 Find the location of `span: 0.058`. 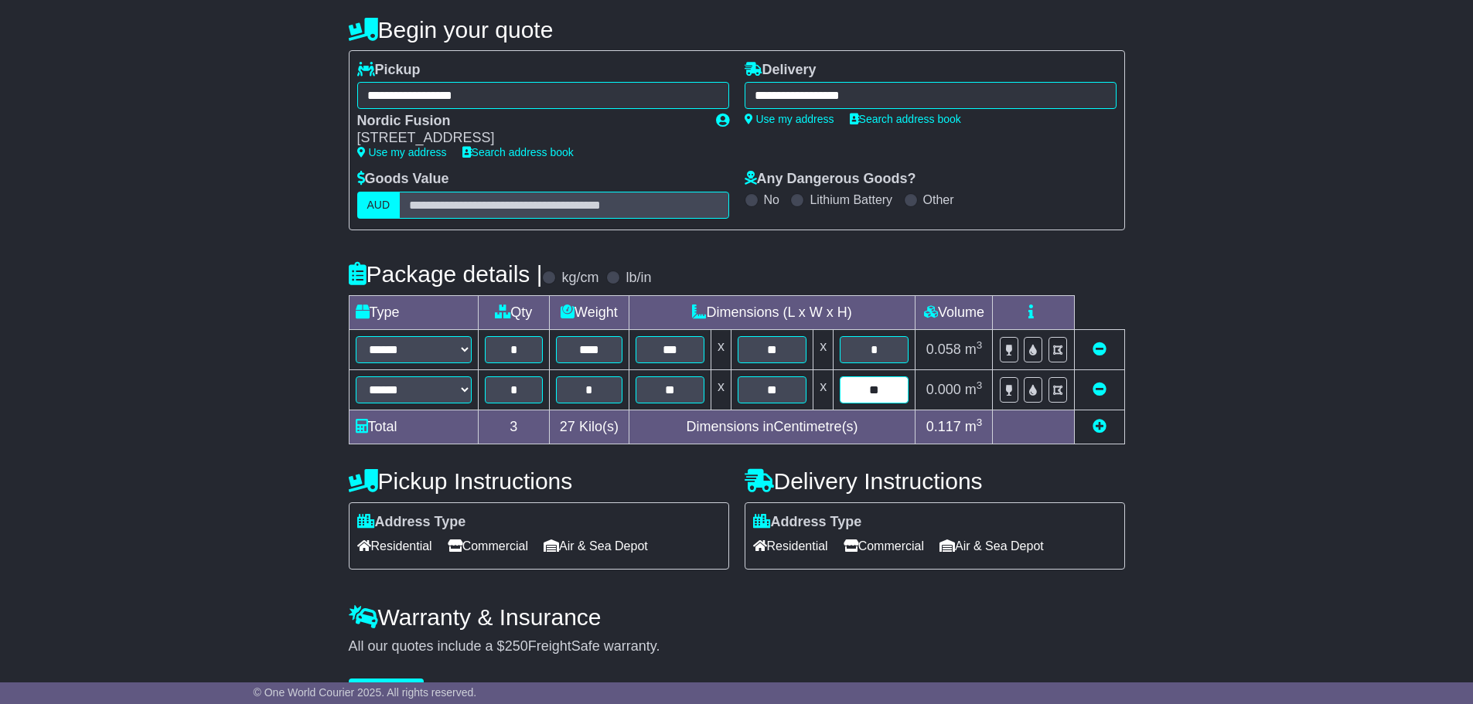

span: 0.058 is located at coordinates (943, 349).